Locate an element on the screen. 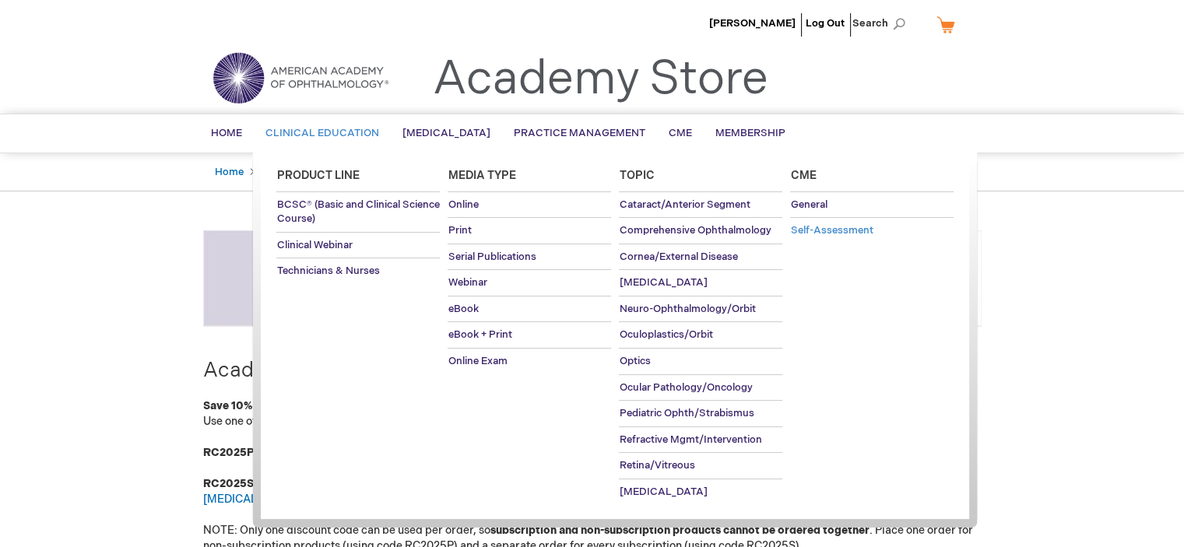 The image size is (1184, 547). span: Search is located at coordinates (882, 23).